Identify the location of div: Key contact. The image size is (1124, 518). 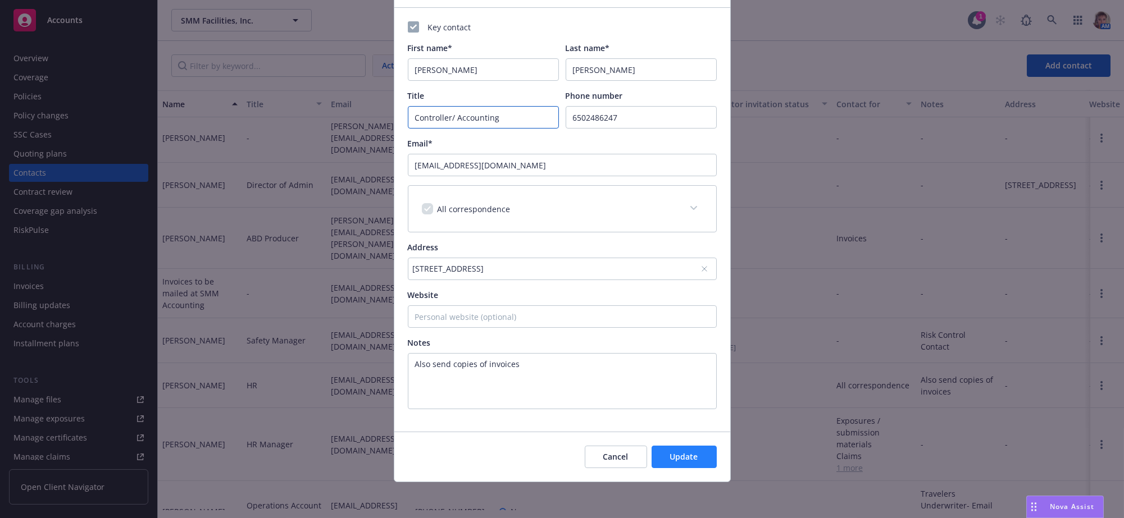
(562, 27).